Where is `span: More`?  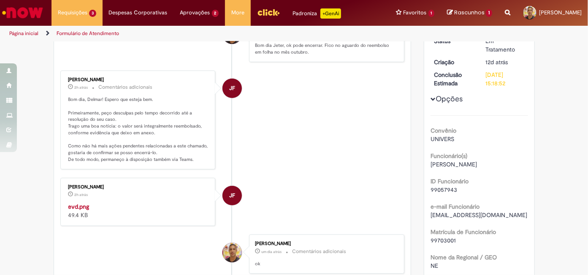
span: More is located at coordinates (238, 13).